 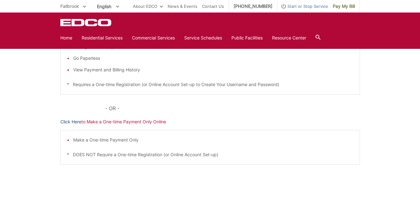 What do you see at coordinates (210, 84) in the screenshot?
I see `p: * Requires a One-time Registration (or Online Account Set-up to Create Your Username and Password)` at bounding box center [210, 84].